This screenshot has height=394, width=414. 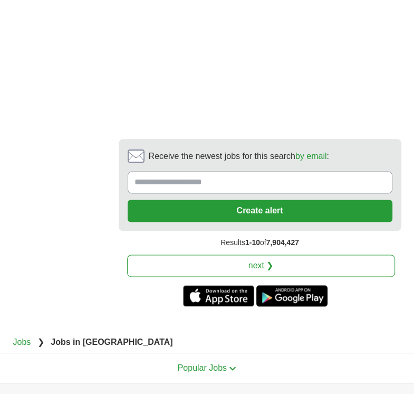 What do you see at coordinates (22, 341) in the screenshot?
I see `a: Jobs` at bounding box center [22, 341].